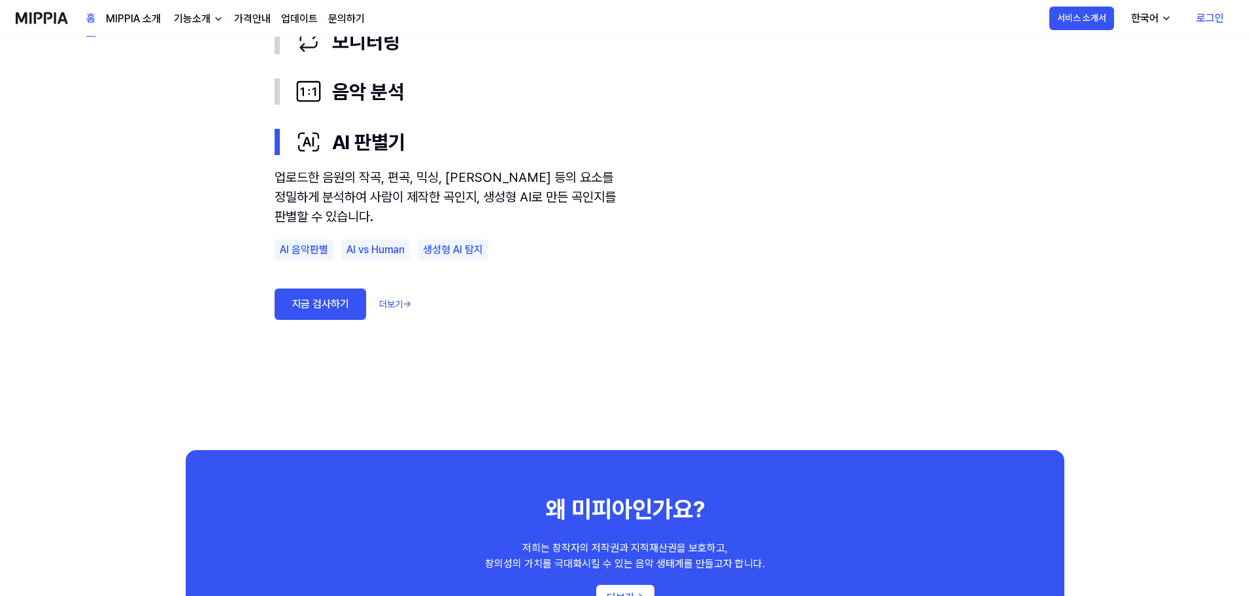 The image size is (1250, 596). What do you see at coordinates (192, 19) in the screenshot?
I see `div: 기능소개` at bounding box center [192, 19].